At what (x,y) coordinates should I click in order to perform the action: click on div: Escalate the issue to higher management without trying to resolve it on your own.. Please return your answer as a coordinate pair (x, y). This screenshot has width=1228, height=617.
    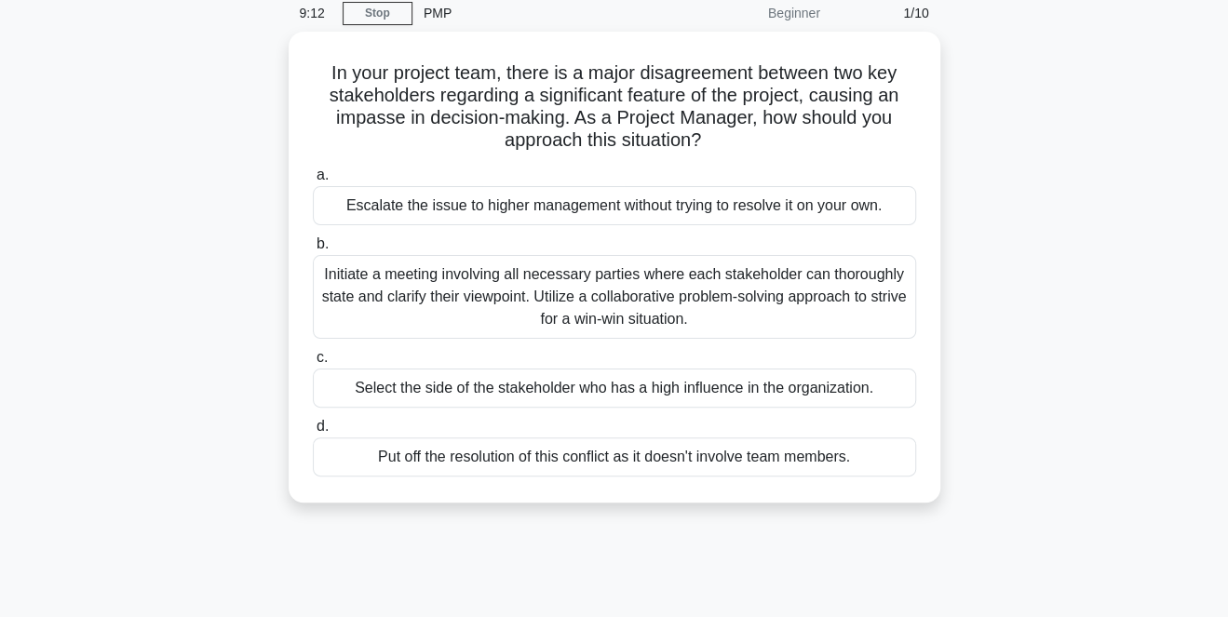
    Looking at the image, I should click on (615, 206).